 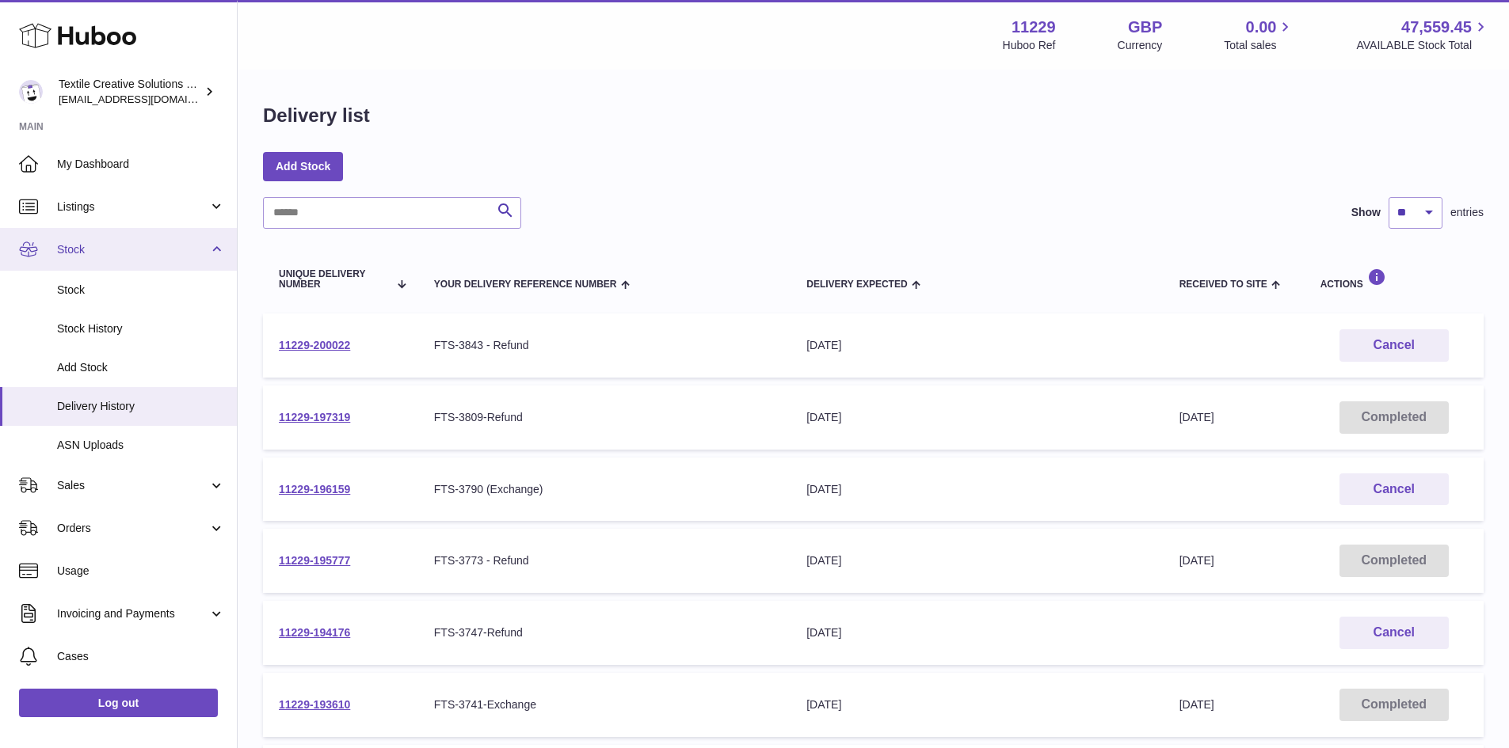 I want to click on a: 11229-200022, so click(x=314, y=345).